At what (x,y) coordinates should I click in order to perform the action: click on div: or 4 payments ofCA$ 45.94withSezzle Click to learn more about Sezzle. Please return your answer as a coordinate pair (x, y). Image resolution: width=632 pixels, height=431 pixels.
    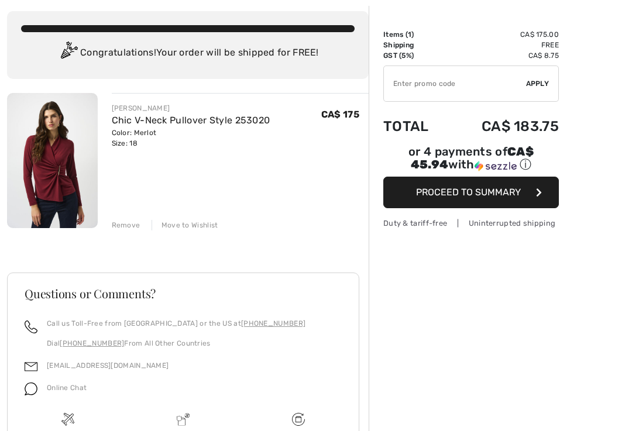
    Looking at the image, I should click on (471, 162).